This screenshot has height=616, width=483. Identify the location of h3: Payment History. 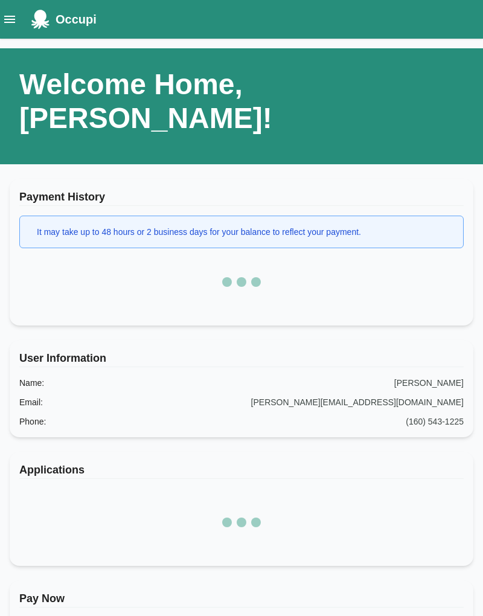
(242, 197).